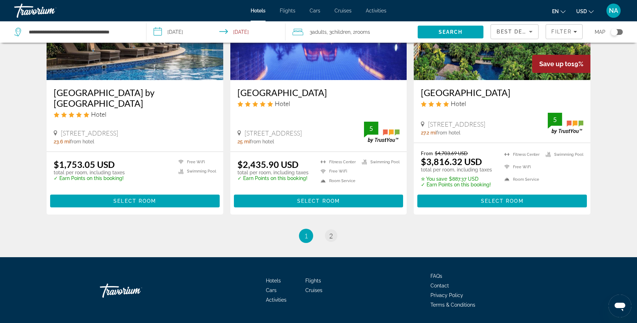 This screenshot has height=323, width=637. I want to click on a: FAQs, so click(436, 276).